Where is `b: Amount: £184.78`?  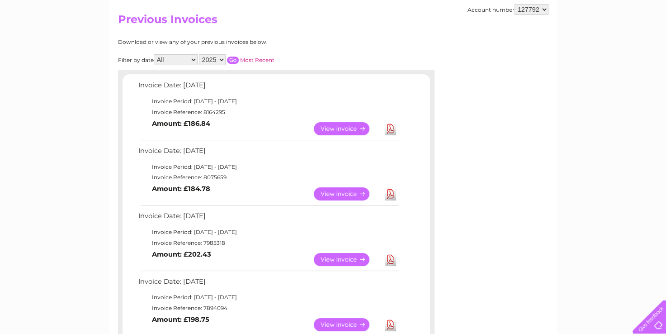
b: Amount: £184.78 is located at coordinates (181, 188).